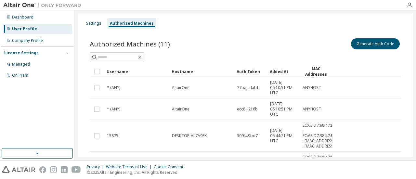 The image size is (416, 179). Describe the element at coordinates (131, 23) in the screenshot. I see `div: Authorized Machines` at that location.